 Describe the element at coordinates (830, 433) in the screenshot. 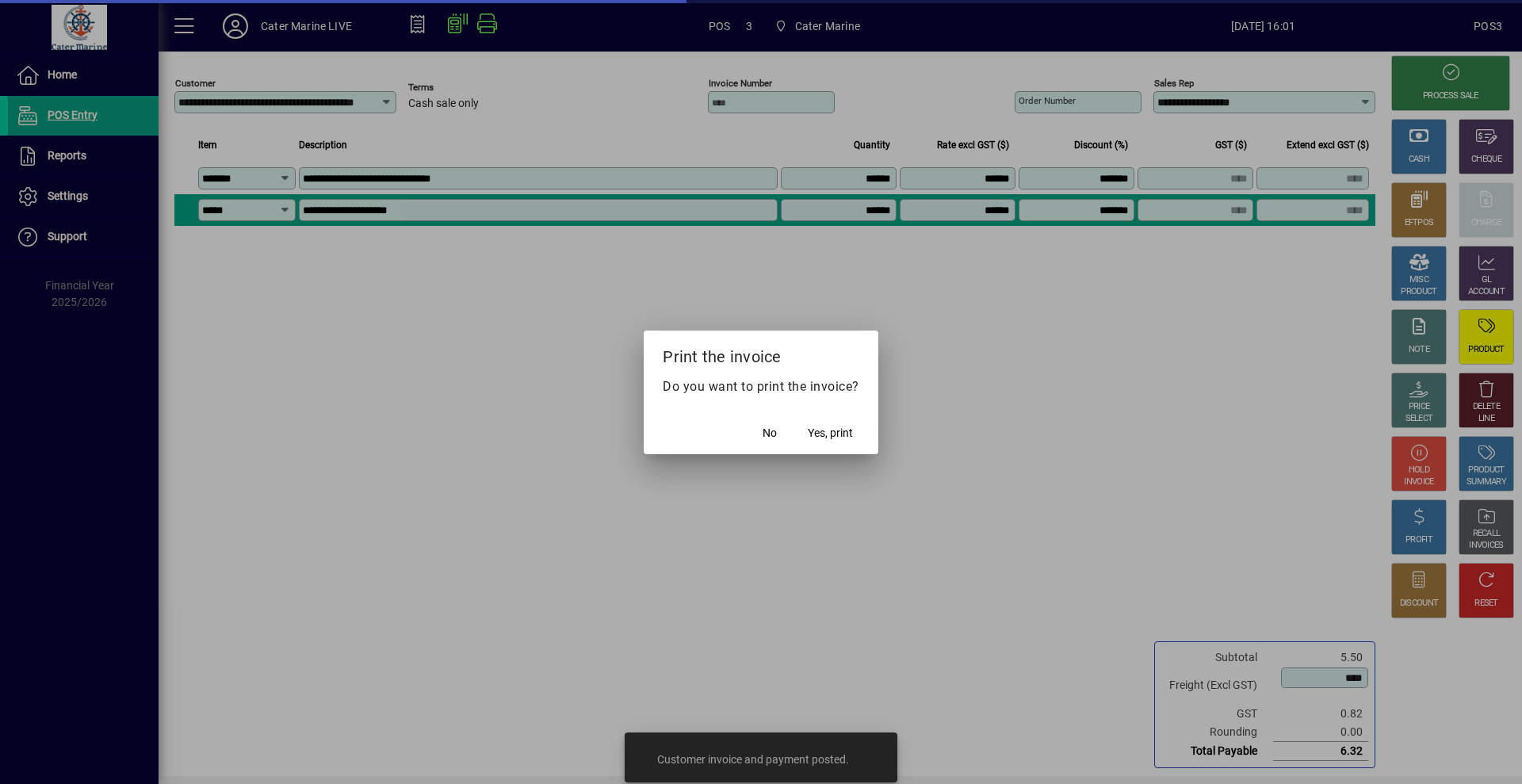

I see `button: Yes, print` at that location.